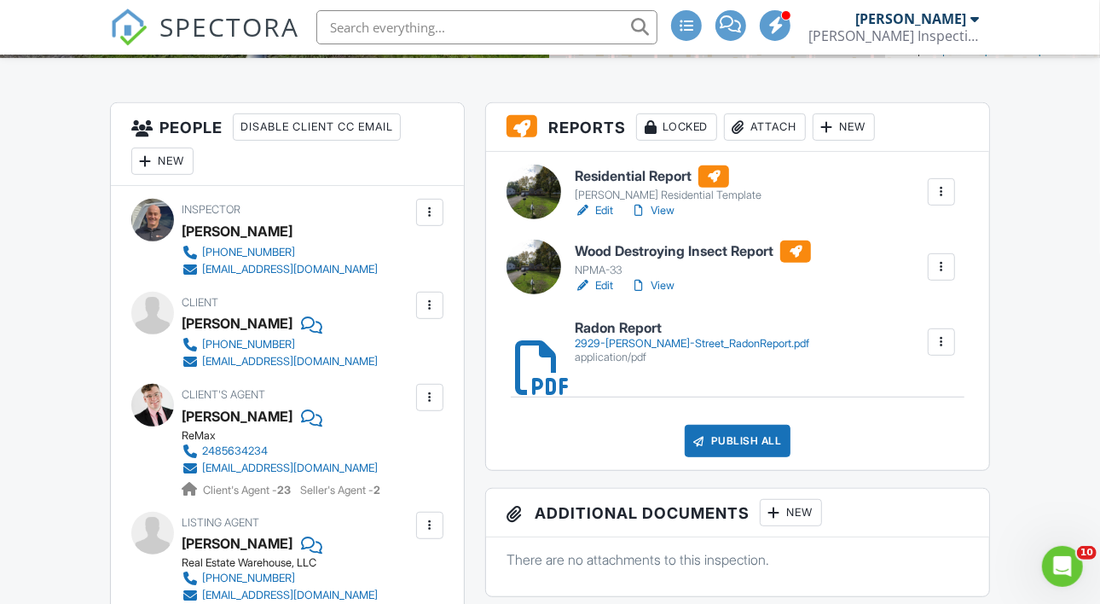 The width and height of the screenshot is (1100, 604). What do you see at coordinates (737, 441) in the screenshot?
I see `div: Publish All` at bounding box center [737, 441].